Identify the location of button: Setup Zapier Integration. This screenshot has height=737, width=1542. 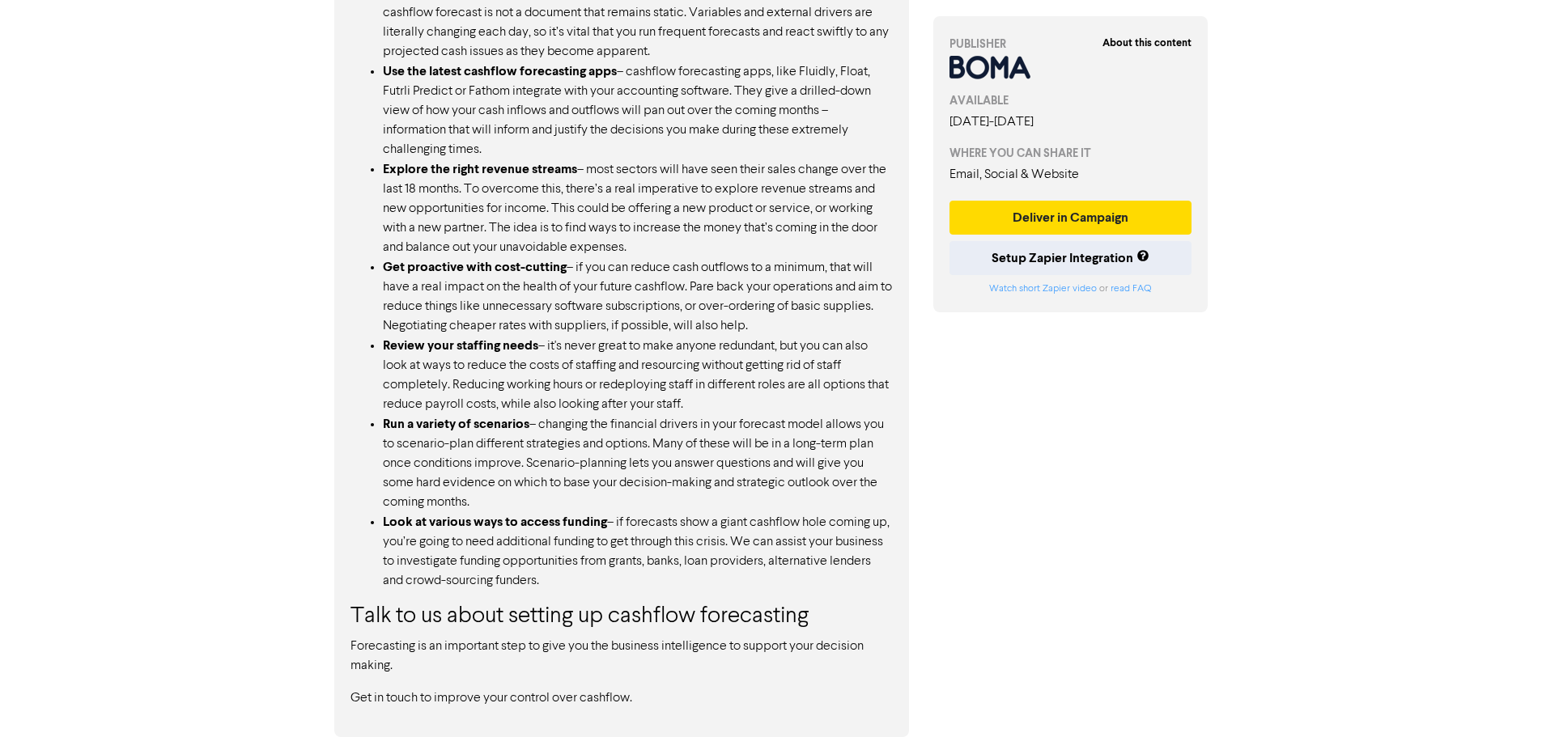
(1071, 258).